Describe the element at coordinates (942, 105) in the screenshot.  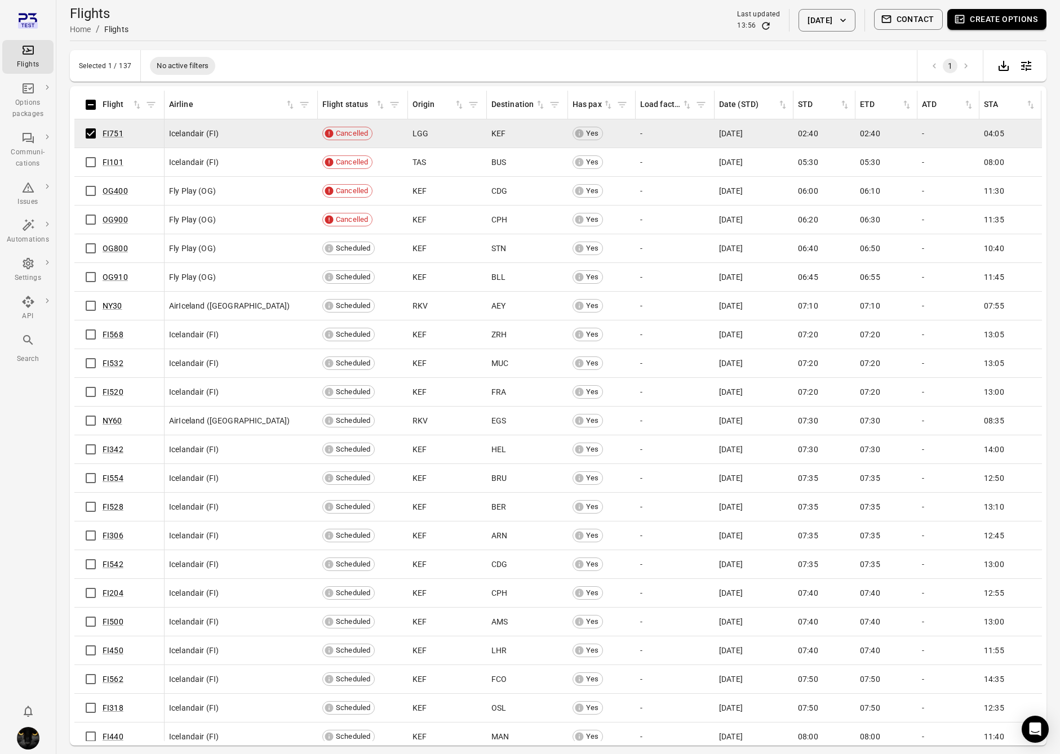
I see `div: ATD` at that location.